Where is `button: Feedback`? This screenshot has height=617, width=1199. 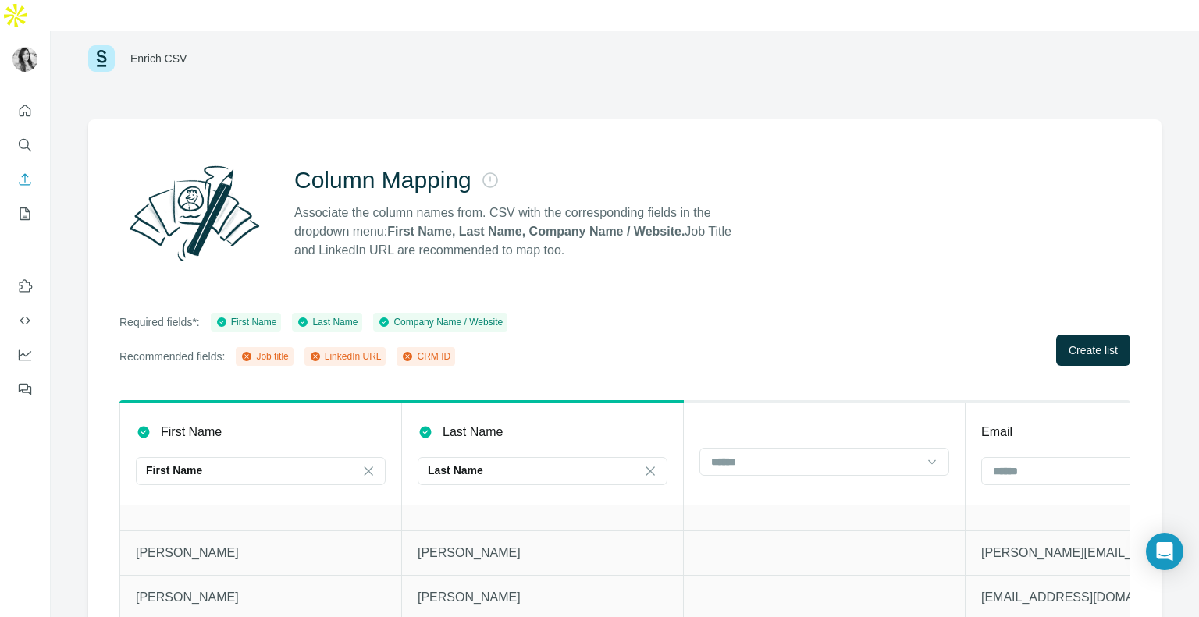
button: Feedback is located at coordinates (25, 390).